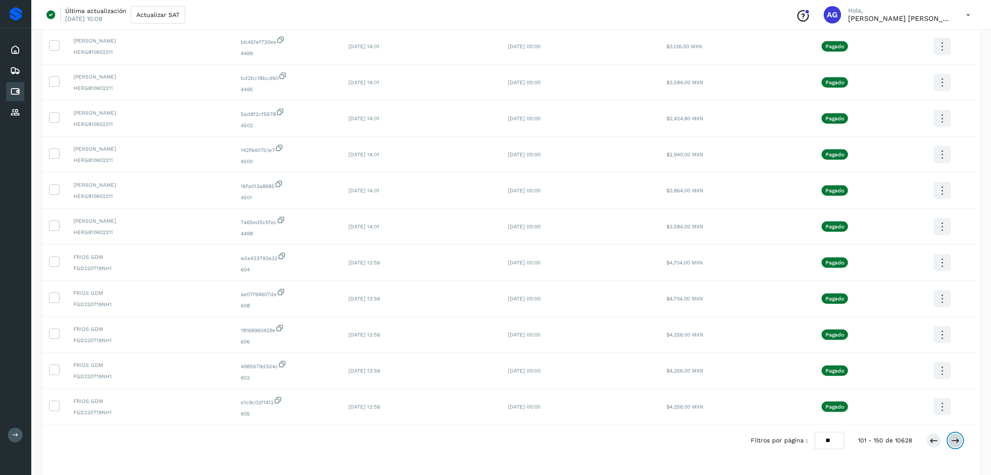  I want to click on button: Actualizar SAT, so click(158, 15).